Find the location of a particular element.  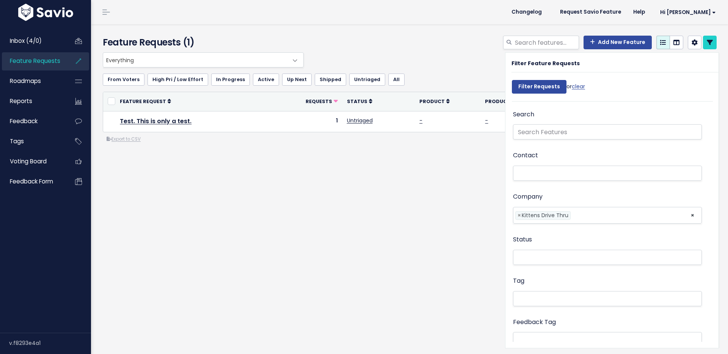

span: Tags is located at coordinates (17, 141).